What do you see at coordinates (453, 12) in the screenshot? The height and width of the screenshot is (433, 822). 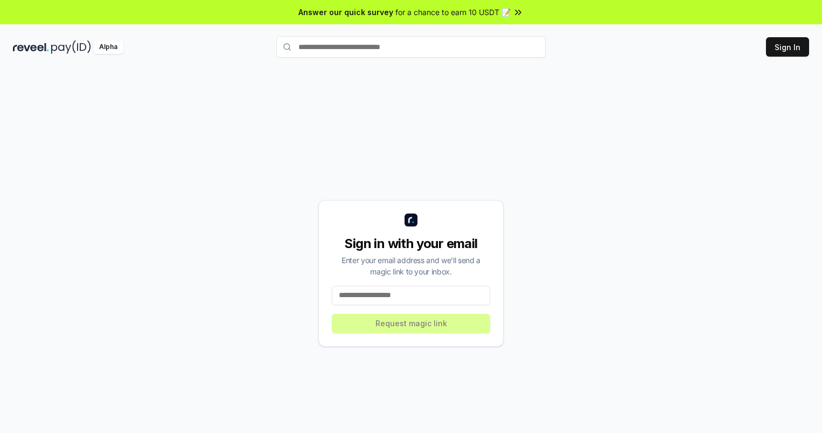 I see `span: for a chance to earn 10 USDT 📝` at bounding box center [453, 12].